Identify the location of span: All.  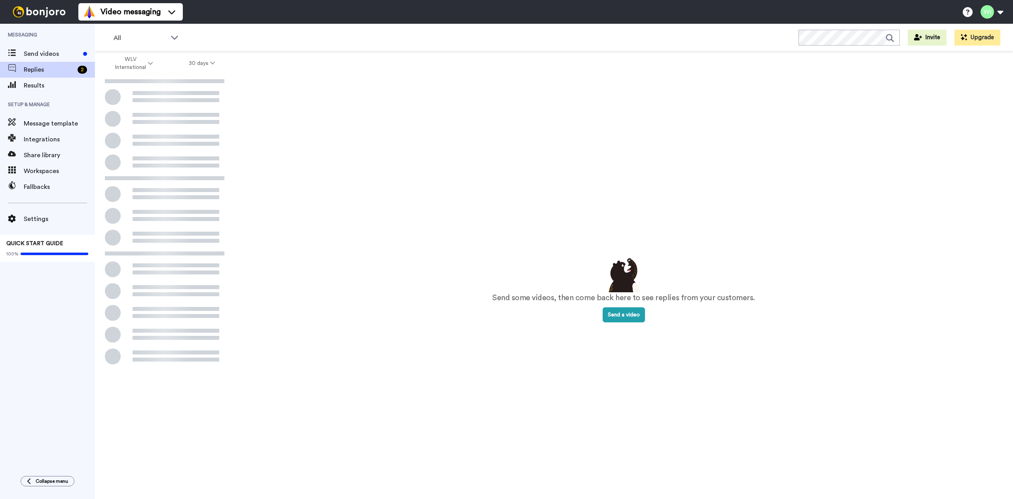
(140, 38).